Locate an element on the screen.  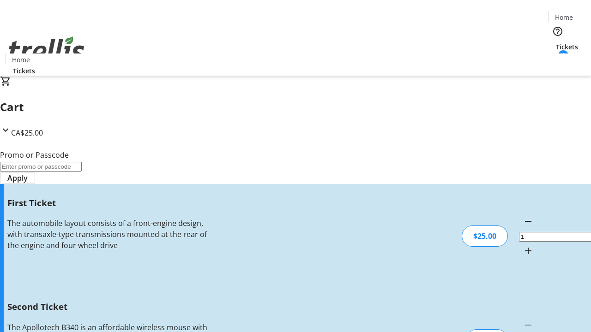
span: Apply is located at coordinates (18, 178).